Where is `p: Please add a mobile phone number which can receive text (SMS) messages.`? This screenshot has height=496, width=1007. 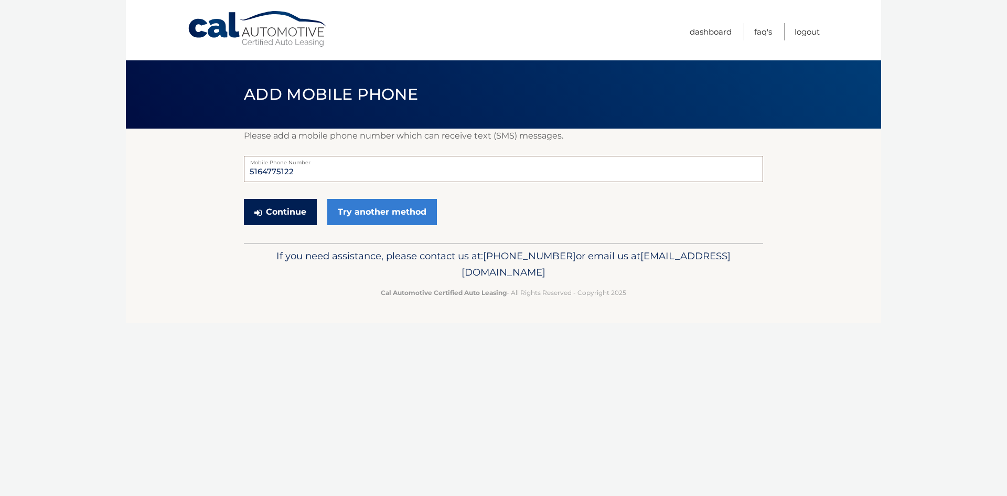 p: Please add a mobile phone number which can receive text (SMS) messages. is located at coordinates (504, 136).